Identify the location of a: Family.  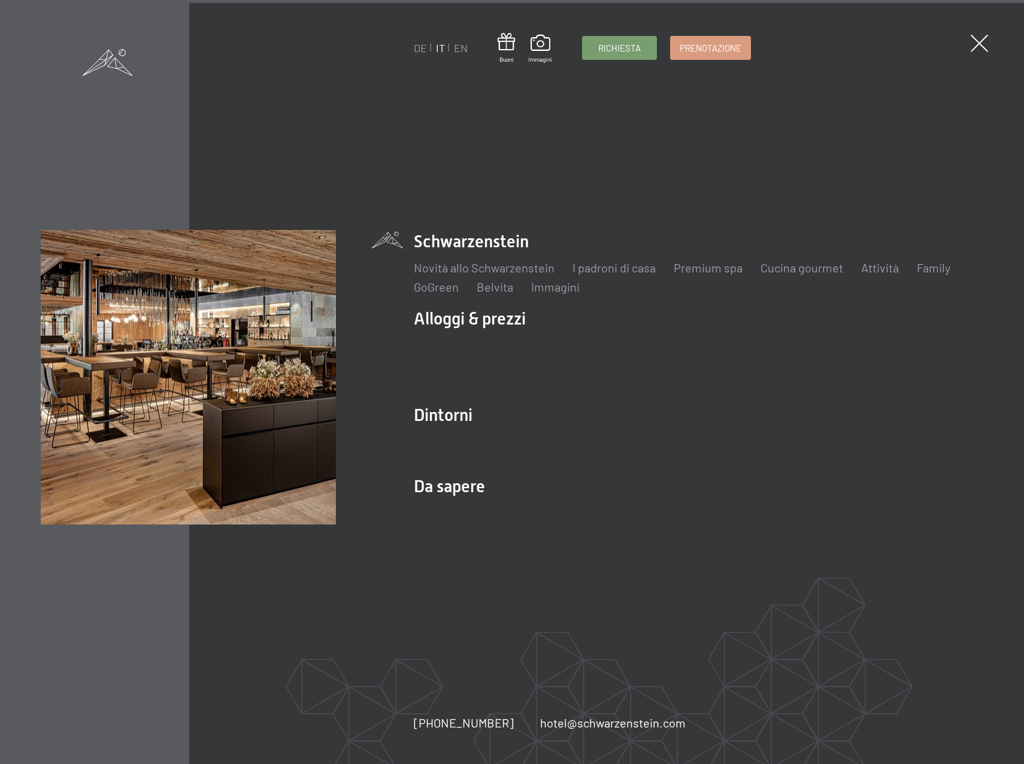
(934, 268).